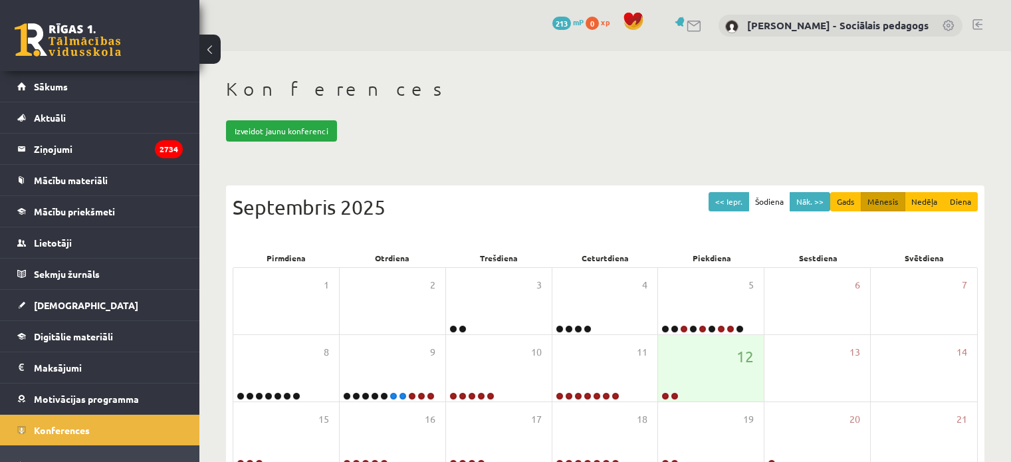  I want to click on span: 20, so click(855, 420).